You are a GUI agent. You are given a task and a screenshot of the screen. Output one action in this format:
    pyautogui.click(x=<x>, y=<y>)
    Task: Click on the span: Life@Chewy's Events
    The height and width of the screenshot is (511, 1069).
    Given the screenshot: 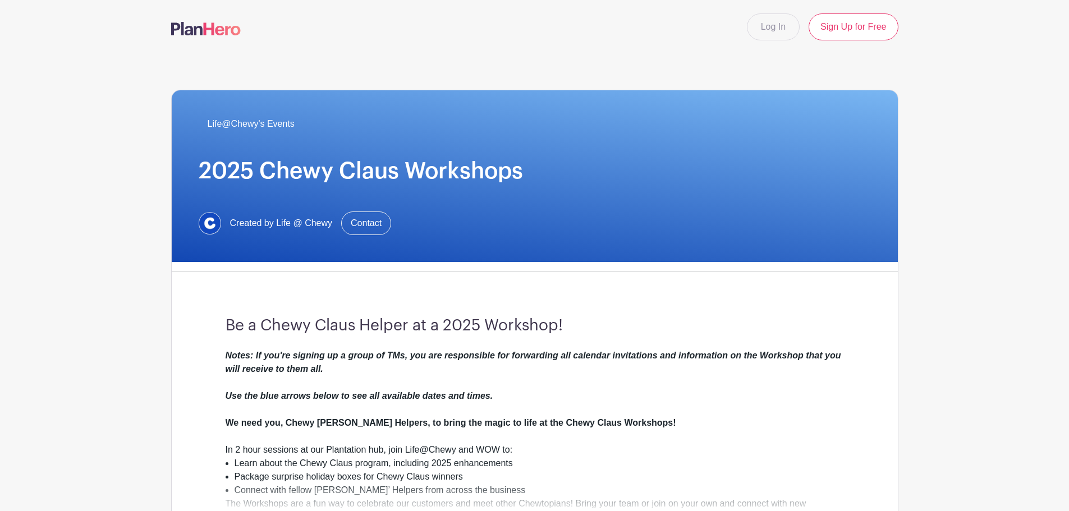 What is the action you would take?
    pyautogui.click(x=251, y=124)
    